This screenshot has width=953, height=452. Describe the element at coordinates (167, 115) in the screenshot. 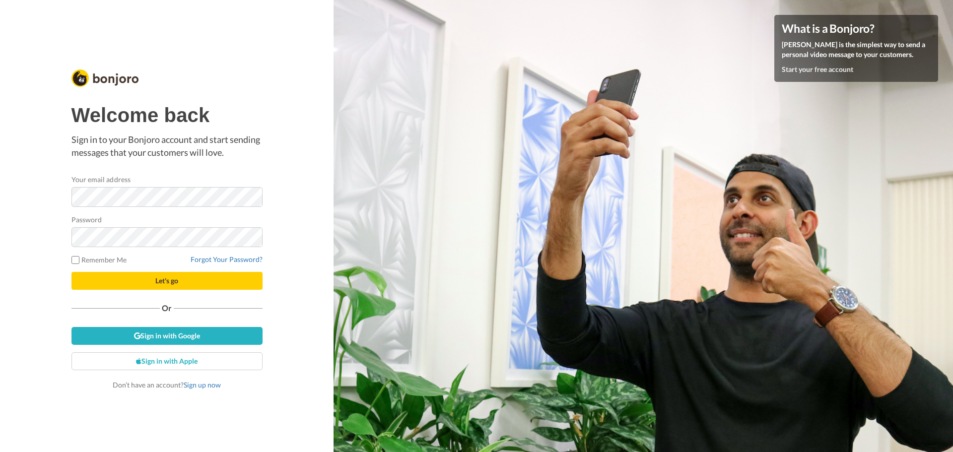

I see `h1: Welcome back` at that location.